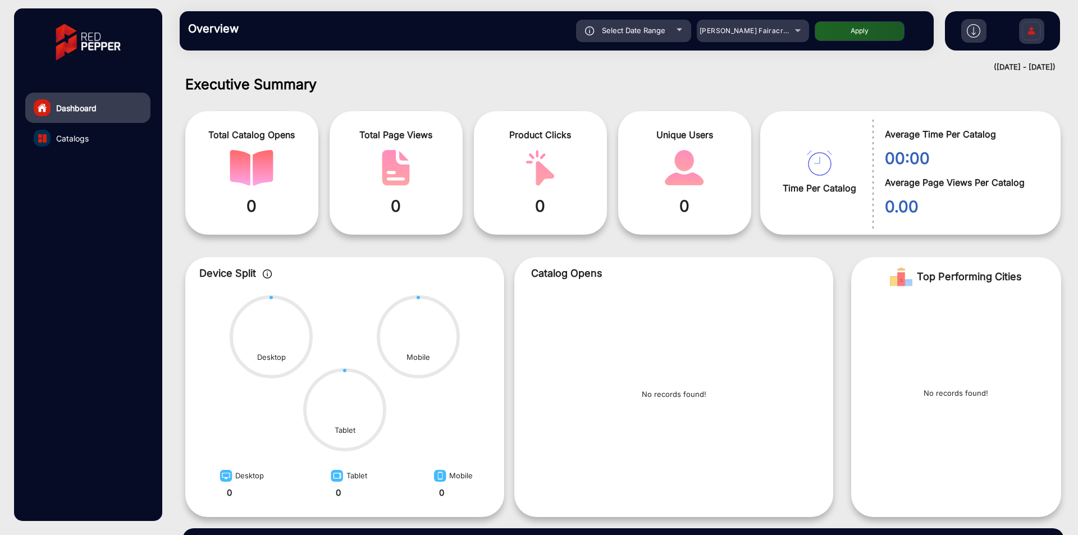  Describe the element at coordinates (973, 31) in the screenshot. I see `img: h2download.svg` at that location.